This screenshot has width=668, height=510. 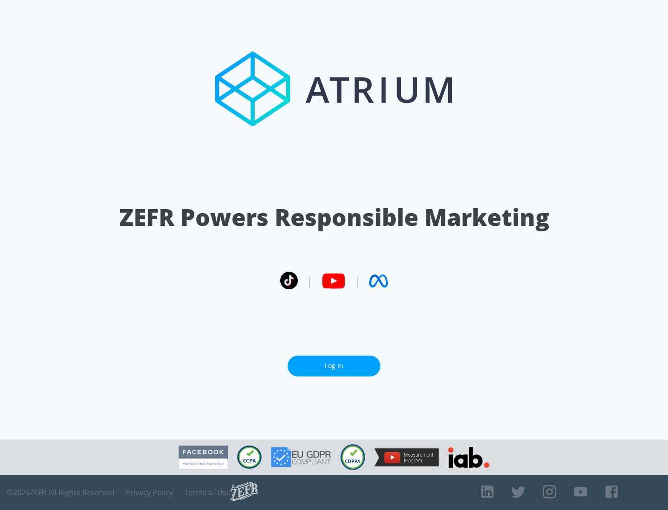 I want to click on img: IAB, so click(x=469, y=458).